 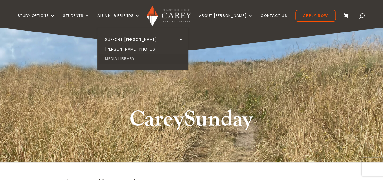 What do you see at coordinates (315, 16) in the screenshot?
I see `a: Apply Now` at bounding box center [315, 16].